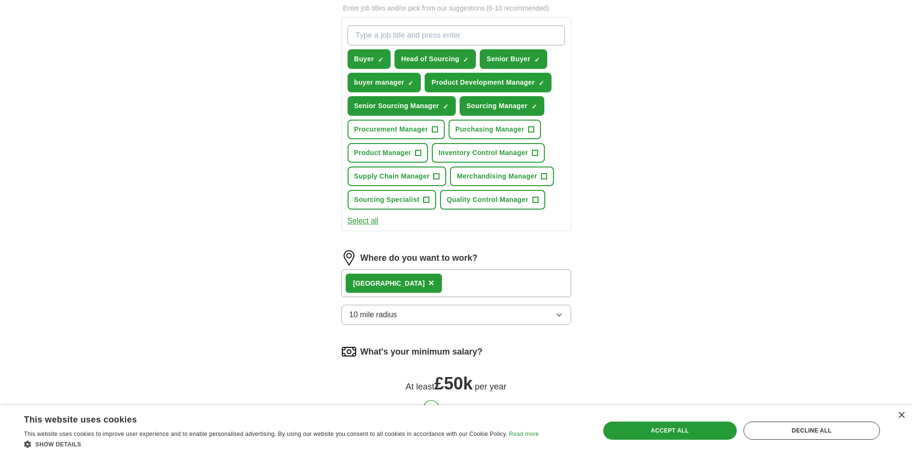 This screenshot has height=456, width=912. Describe the element at coordinates (384, 82) in the screenshot. I see `button: buyer manager✓` at that location.